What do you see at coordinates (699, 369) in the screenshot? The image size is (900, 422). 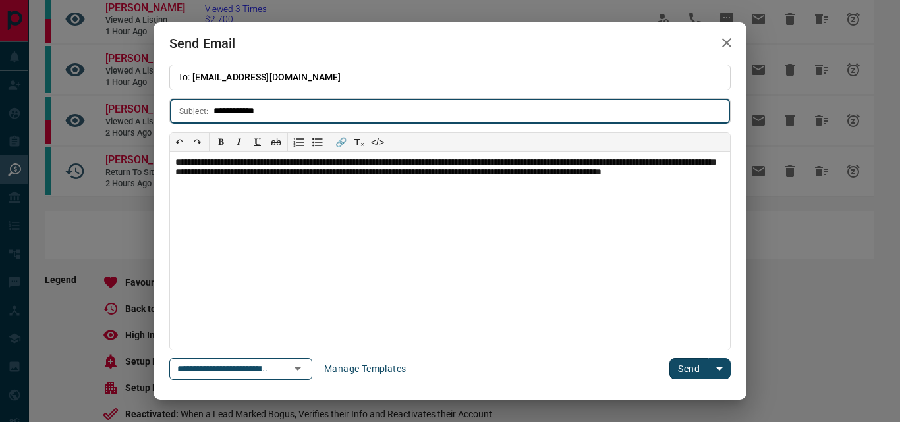 I see `div: split button` at bounding box center [699, 369].